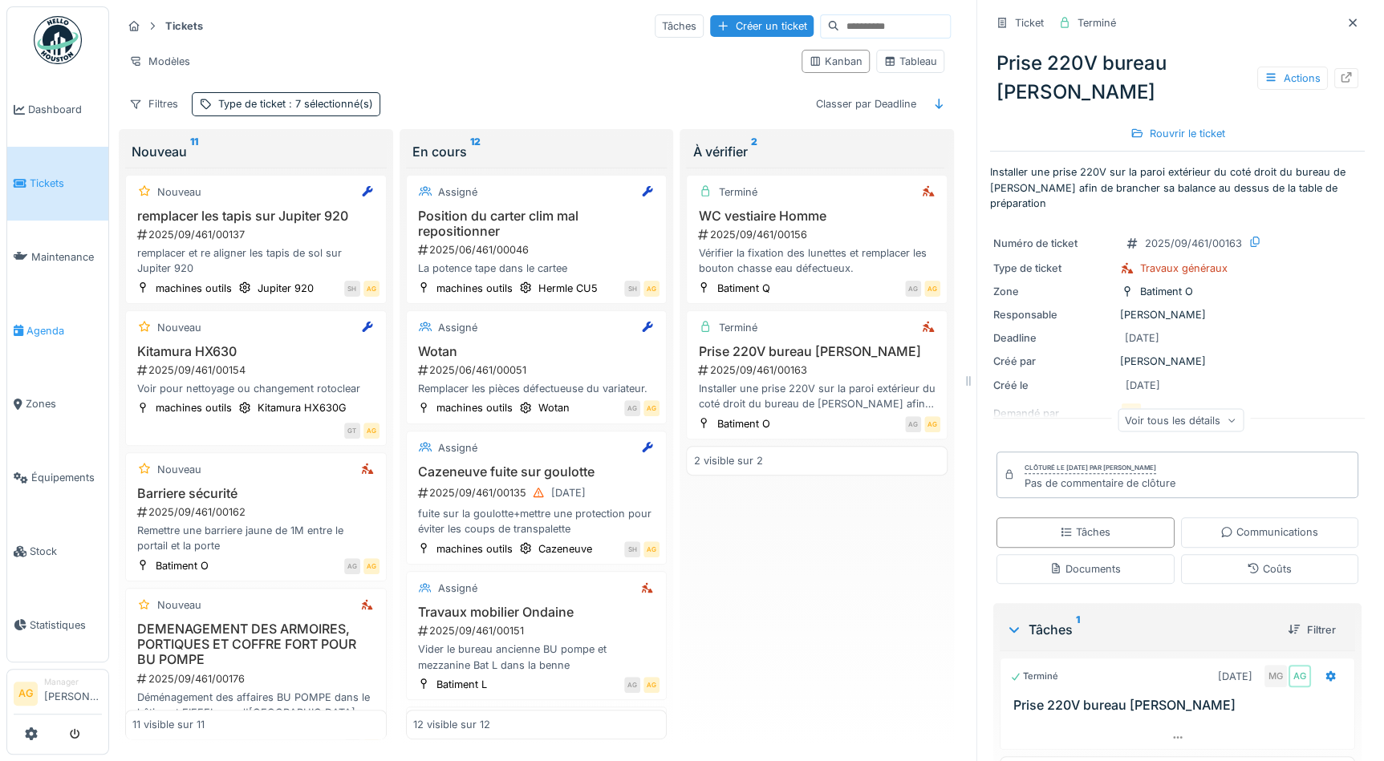  Describe the element at coordinates (329, 103) in the screenshot. I see `span: : 7 sélectionné(s)` at that location.